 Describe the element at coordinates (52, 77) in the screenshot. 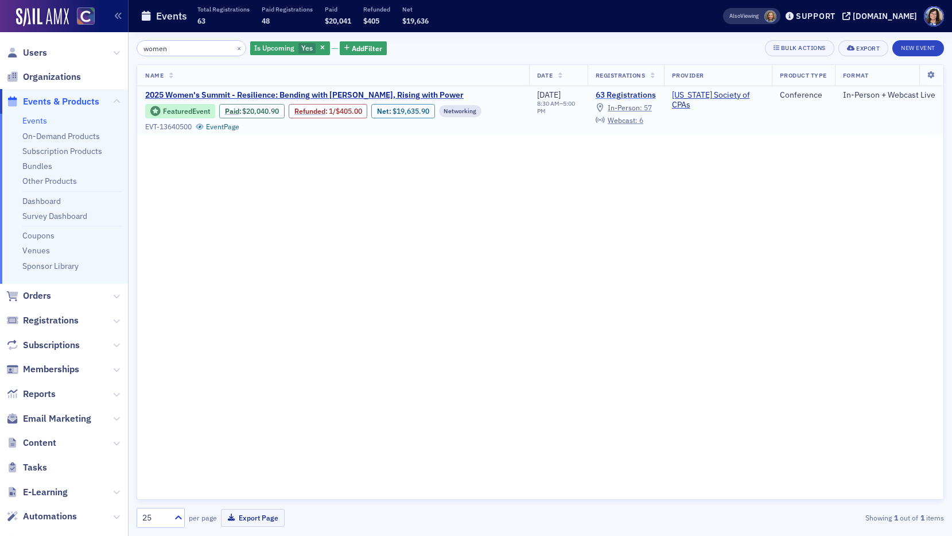

I see `span: Organizations` at that location.